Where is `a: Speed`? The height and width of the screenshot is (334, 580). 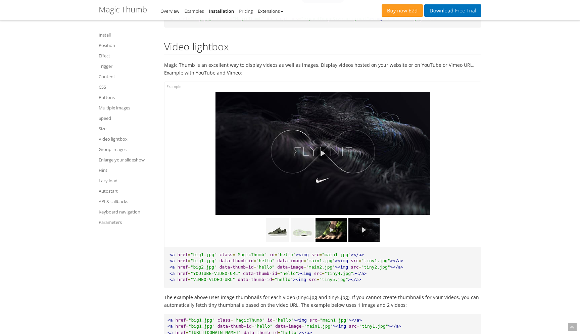
a: Speed is located at coordinates (127, 118).